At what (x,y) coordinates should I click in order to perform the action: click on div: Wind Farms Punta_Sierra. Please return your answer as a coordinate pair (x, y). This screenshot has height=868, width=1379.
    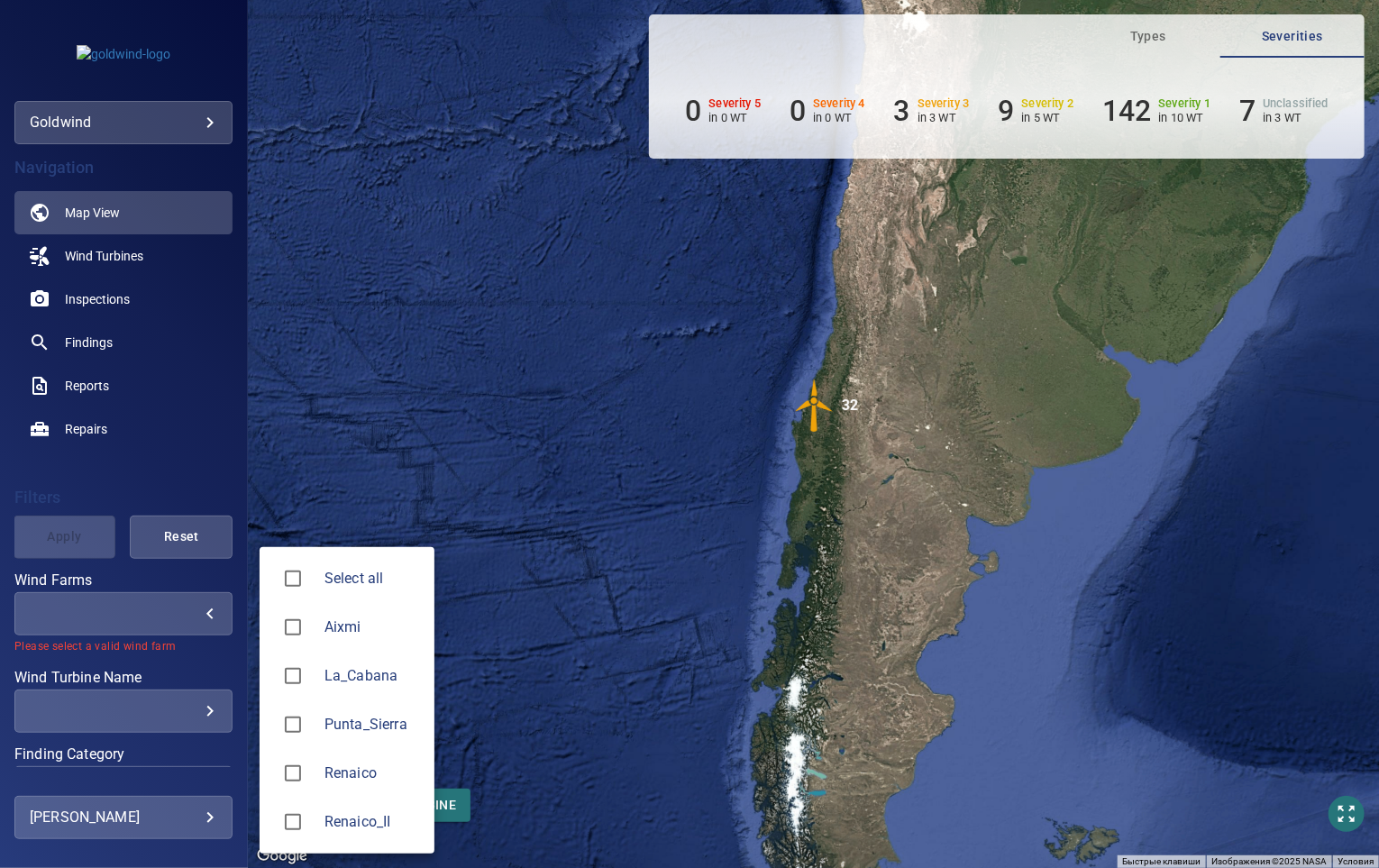
    Looking at the image, I should click on (372, 724).